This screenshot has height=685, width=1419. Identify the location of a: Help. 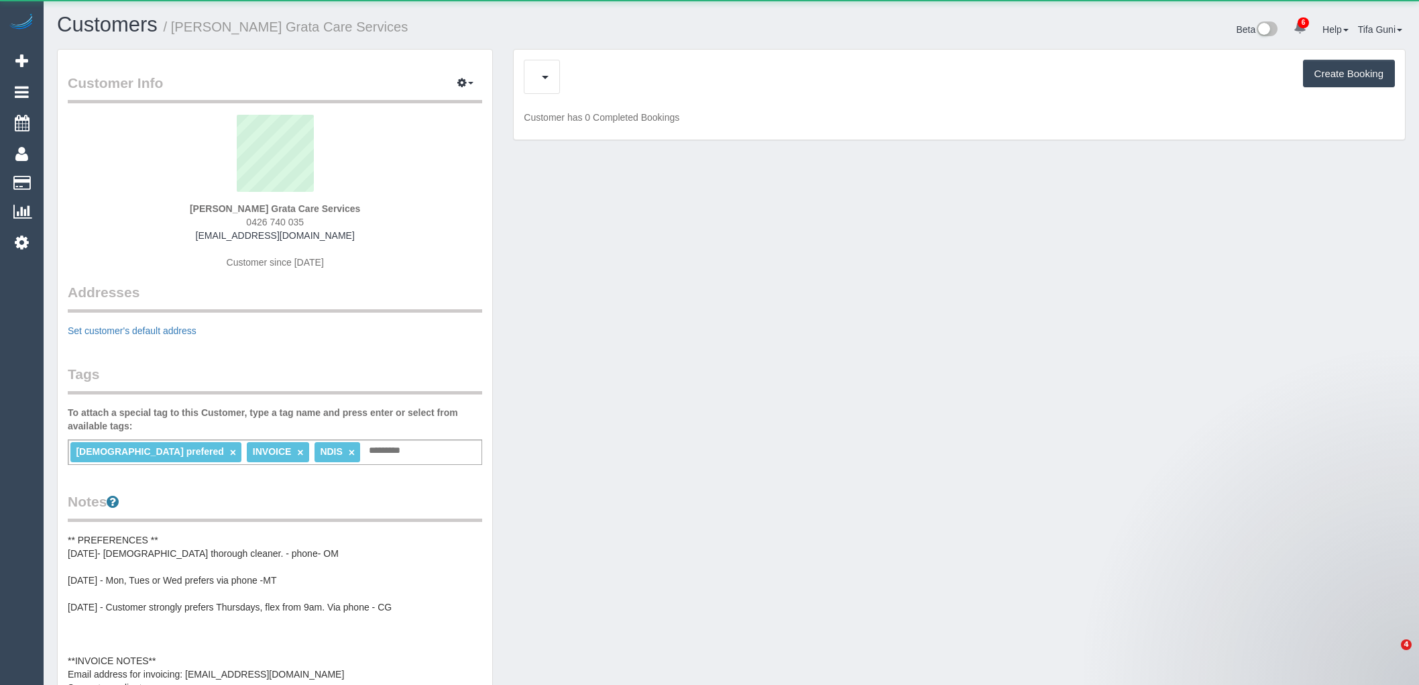
(1335, 30).